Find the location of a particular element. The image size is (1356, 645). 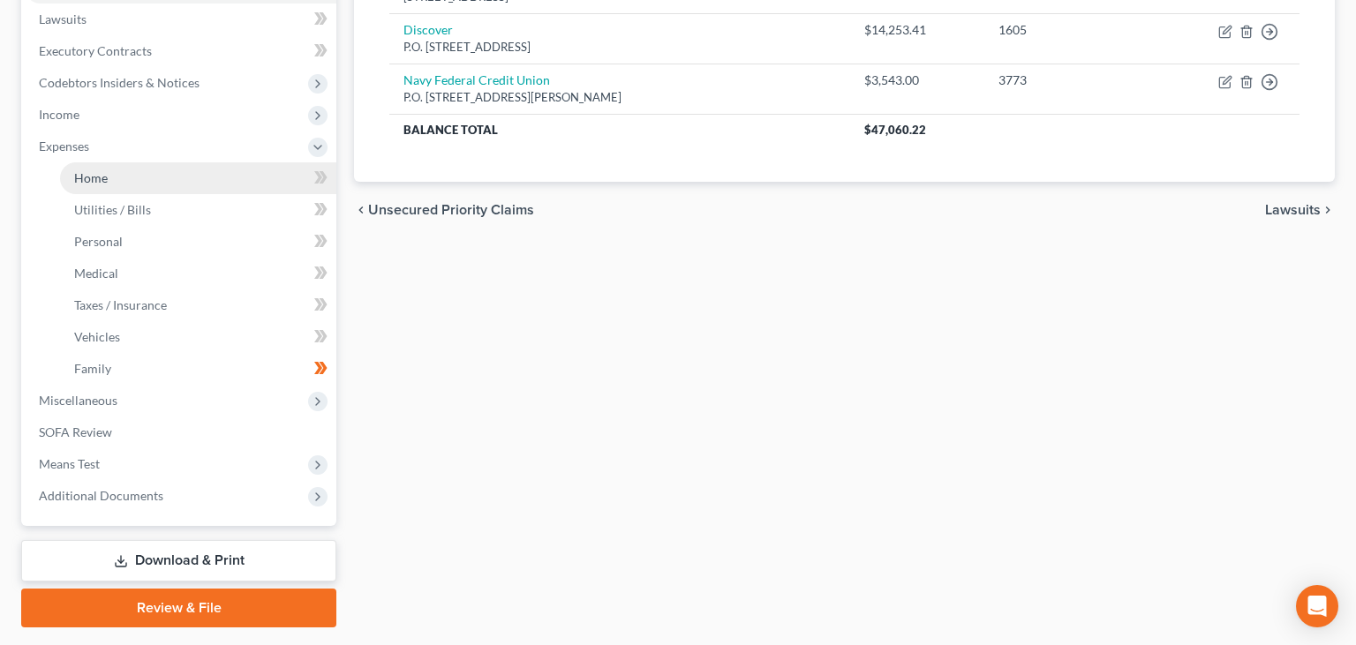

div: 3773 is located at coordinates (1071, 80).